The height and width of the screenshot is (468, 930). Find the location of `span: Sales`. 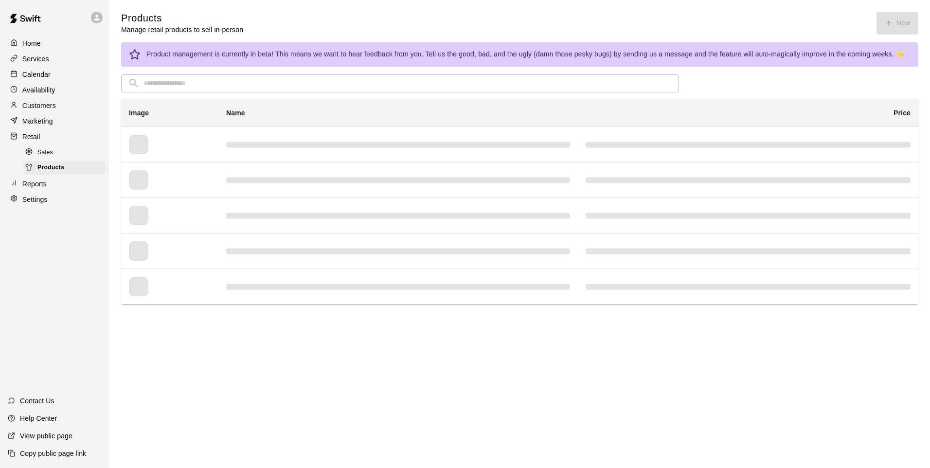

span: Sales is located at coordinates (45, 153).